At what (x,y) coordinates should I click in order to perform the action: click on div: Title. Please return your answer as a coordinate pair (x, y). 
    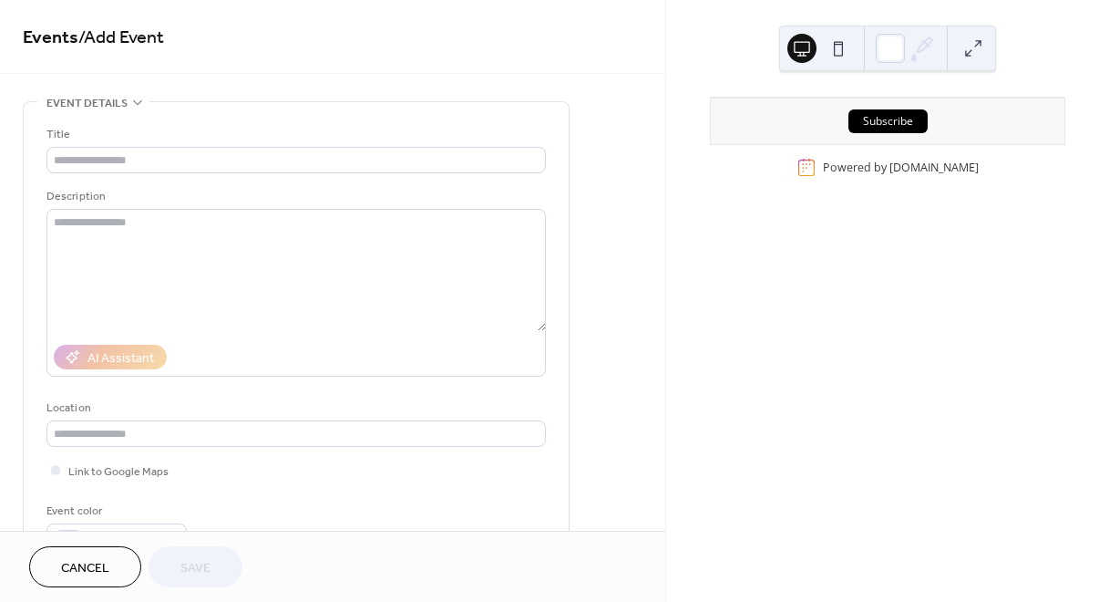
    Looking at the image, I should click on (294, 134).